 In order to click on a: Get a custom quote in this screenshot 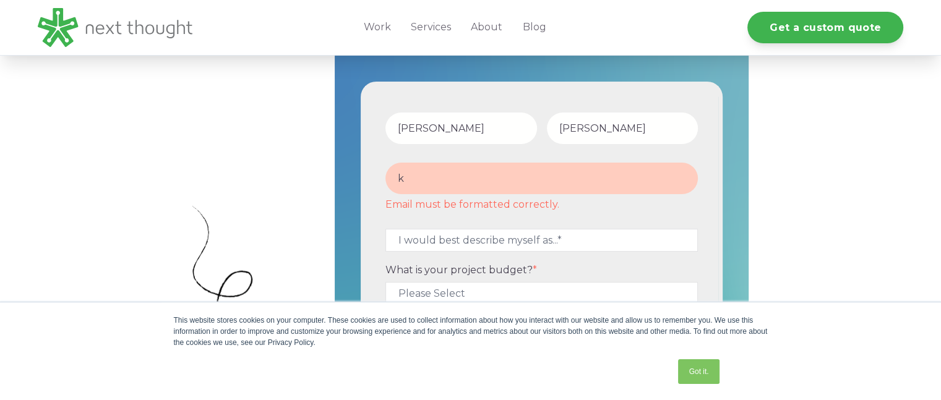, I will do `click(825, 27)`.